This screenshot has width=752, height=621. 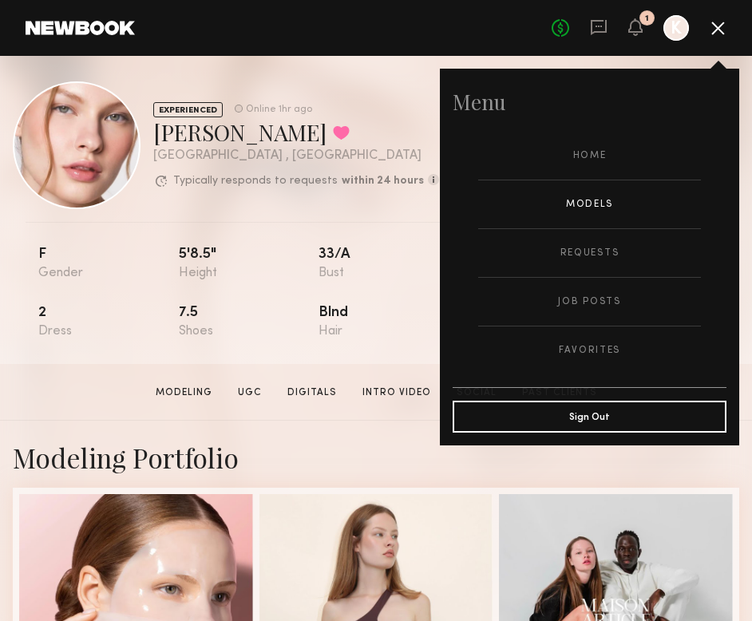 I want to click on div: 1, so click(x=647, y=18).